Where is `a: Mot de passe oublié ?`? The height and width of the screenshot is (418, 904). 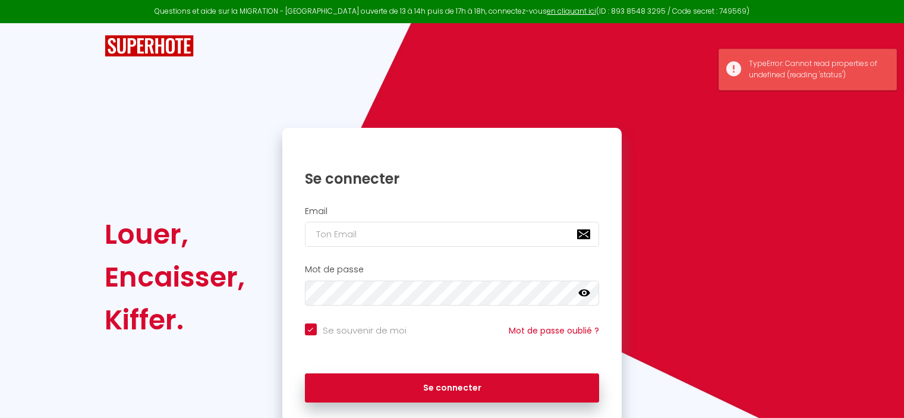 a: Mot de passe oublié ? is located at coordinates (554, 331).